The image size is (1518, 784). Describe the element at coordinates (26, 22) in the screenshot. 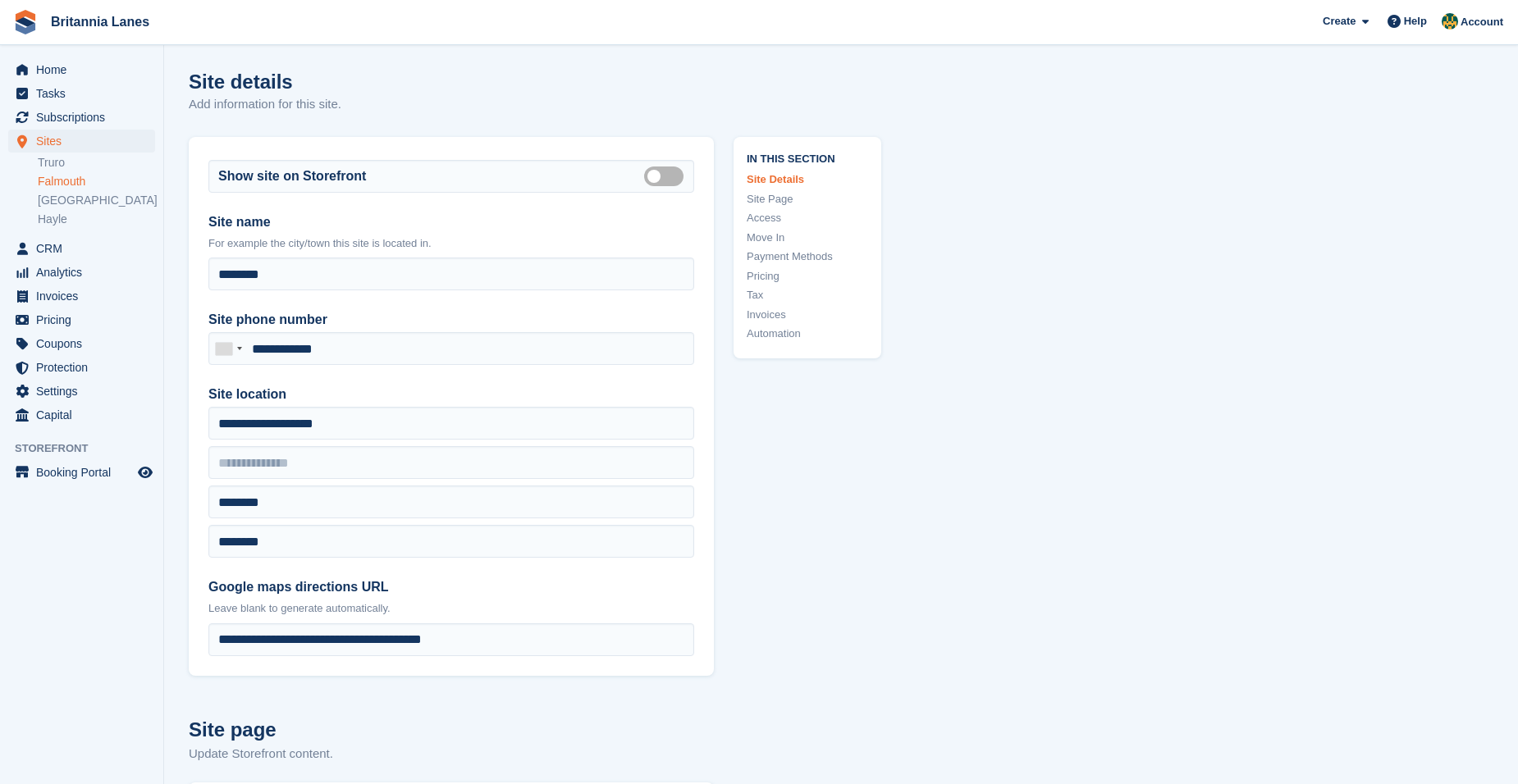

I see `img: stora-icon-8386f47178a22dfd0bd8f6a31ec36ba5ce8667c1dd55bd0f319d3a0aa187defe.svg` at that location.